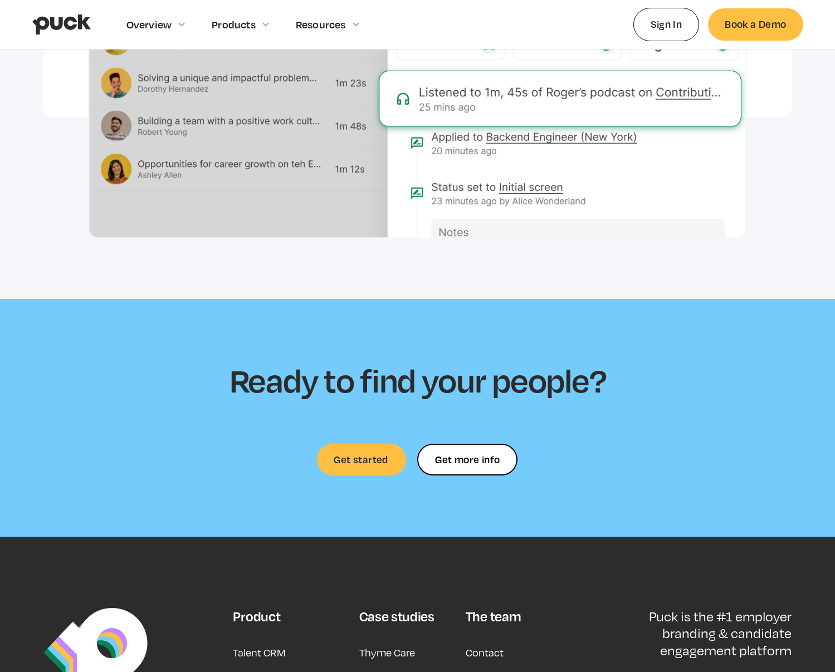 The width and height of the screenshot is (835, 672). I want to click on div: Case studies, so click(397, 617).